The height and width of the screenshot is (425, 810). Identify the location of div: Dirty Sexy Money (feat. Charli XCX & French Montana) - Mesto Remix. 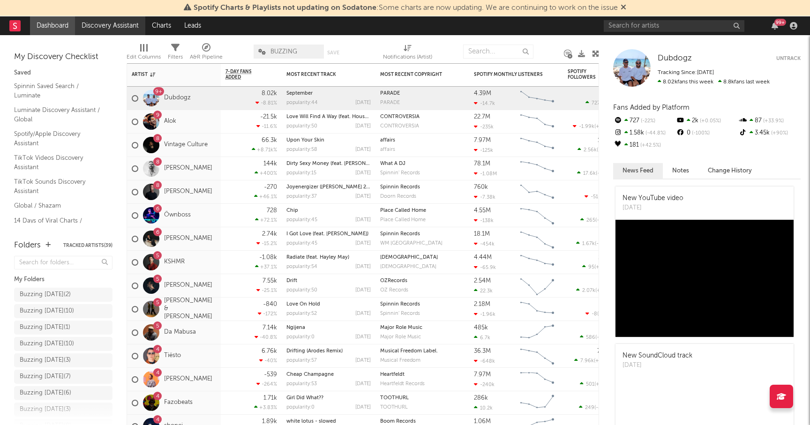
(328, 163).